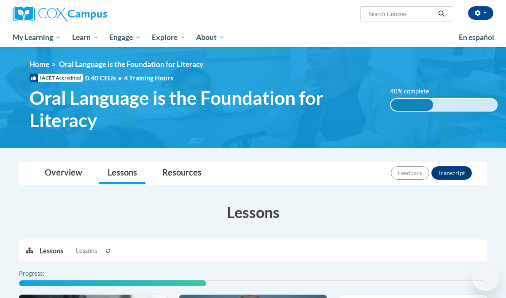 This screenshot has width=506, height=298. Describe the element at coordinates (63, 173) in the screenshot. I see `a: Overview` at that location.